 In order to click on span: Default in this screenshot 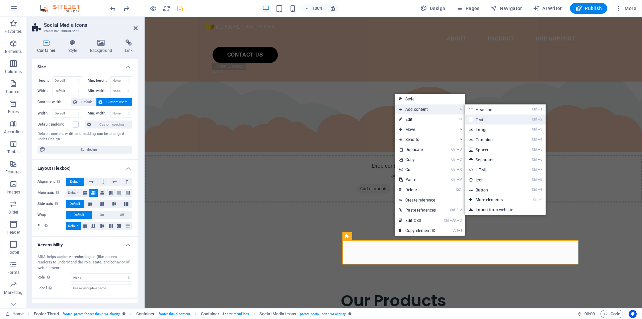, I will do `click(73, 193)`.